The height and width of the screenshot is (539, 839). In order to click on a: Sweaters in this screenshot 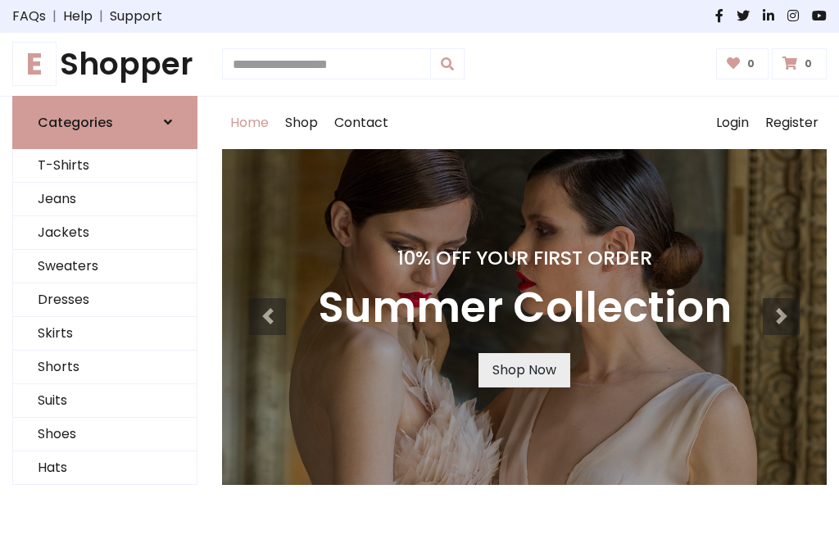, I will do `click(105, 266)`.